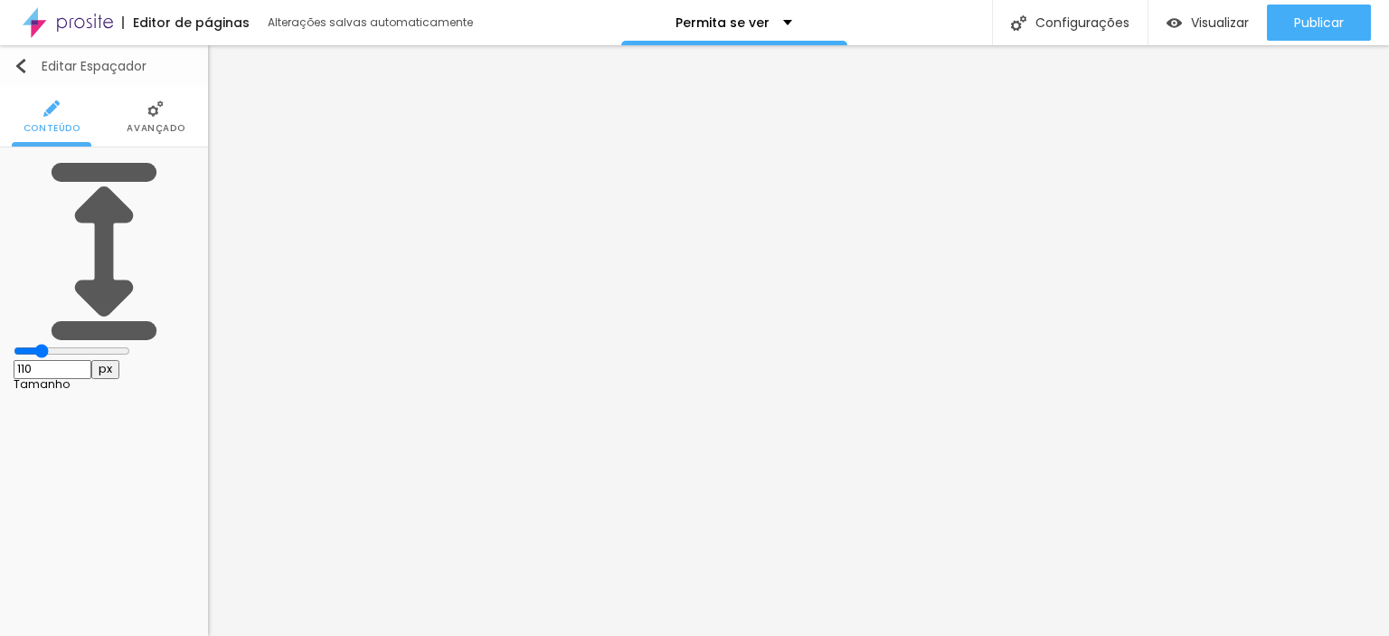 The width and height of the screenshot is (1389, 636). I want to click on button: Visualizar, so click(1207, 23).